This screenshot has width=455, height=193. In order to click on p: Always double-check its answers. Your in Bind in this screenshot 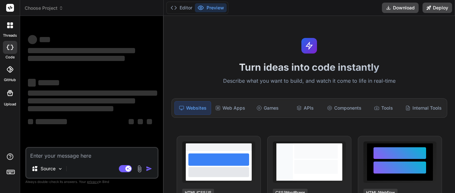, I will do `click(92, 182)`.